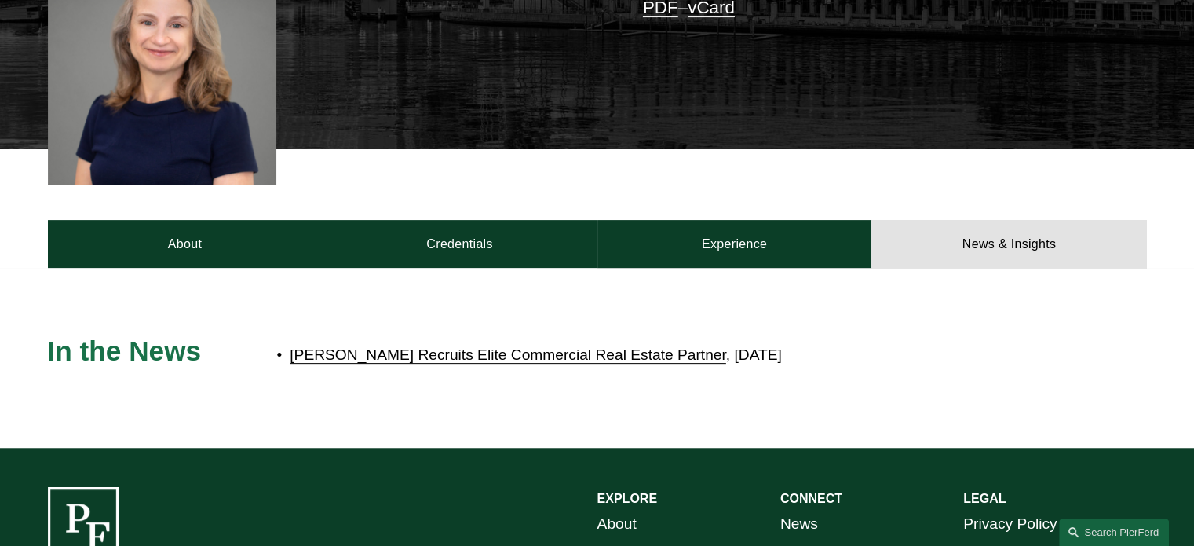  I want to click on span: In the News, so click(125, 350).